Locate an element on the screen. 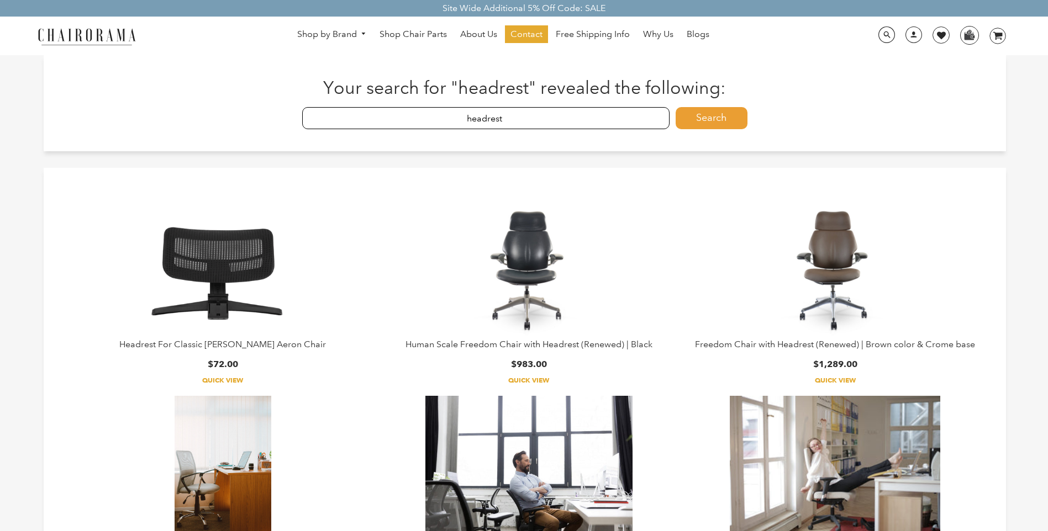 The image size is (1048, 531). span: Free Shipping Info is located at coordinates (593, 34).